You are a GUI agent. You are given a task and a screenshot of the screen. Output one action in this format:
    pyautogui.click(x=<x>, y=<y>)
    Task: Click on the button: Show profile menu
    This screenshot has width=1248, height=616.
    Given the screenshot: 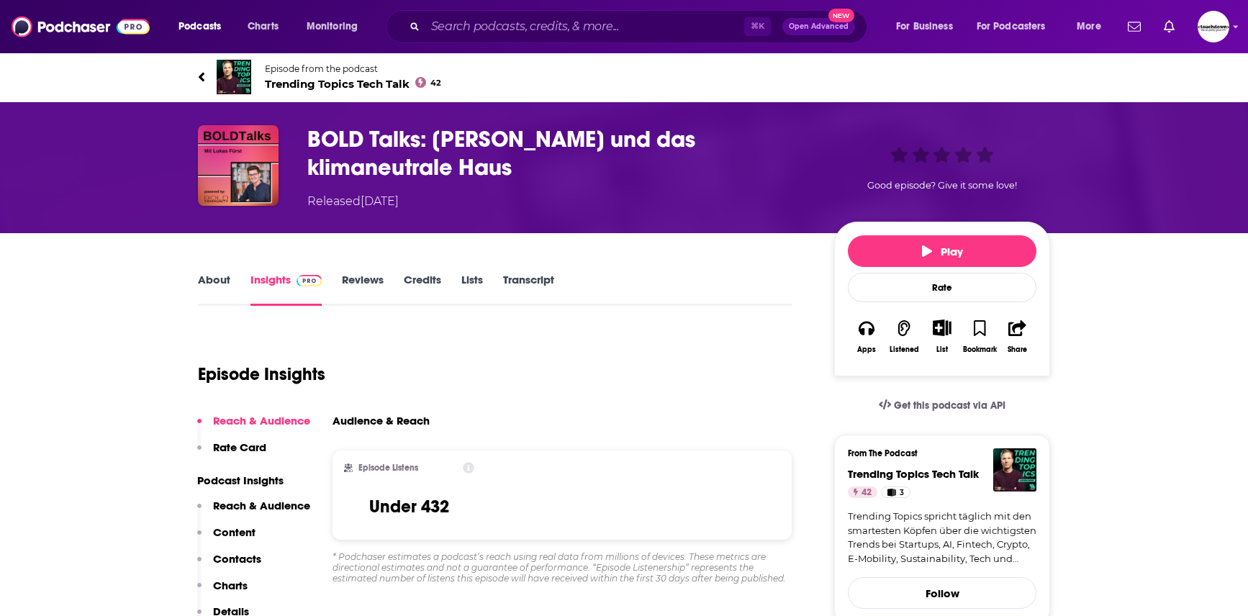 What is the action you would take?
    pyautogui.click(x=1213, y=27)
    